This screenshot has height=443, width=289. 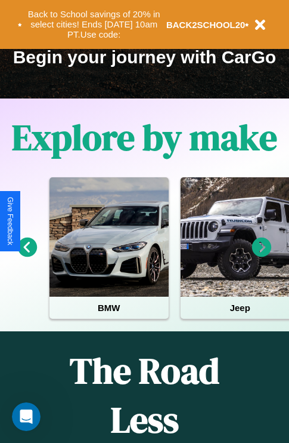 I want to click on b: BACK2SCHOOL20, so click(x=206, y=24).